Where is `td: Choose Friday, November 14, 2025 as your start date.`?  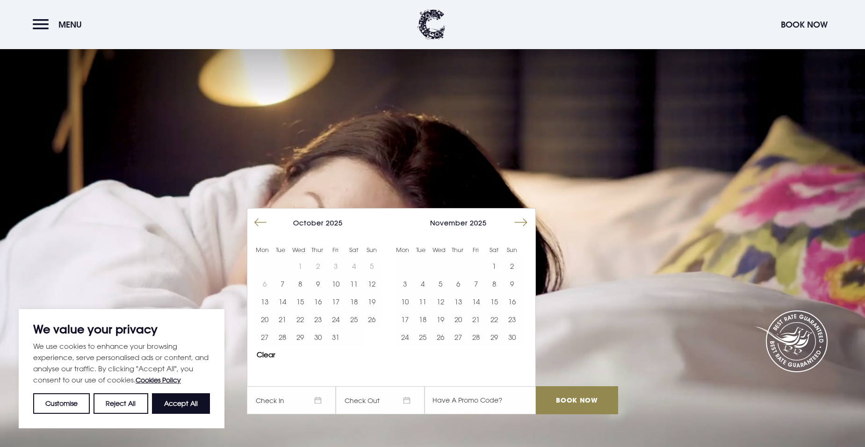 td: Choose Friday, November 14, 2025 as your start date. is located at coordinates (476, 302).